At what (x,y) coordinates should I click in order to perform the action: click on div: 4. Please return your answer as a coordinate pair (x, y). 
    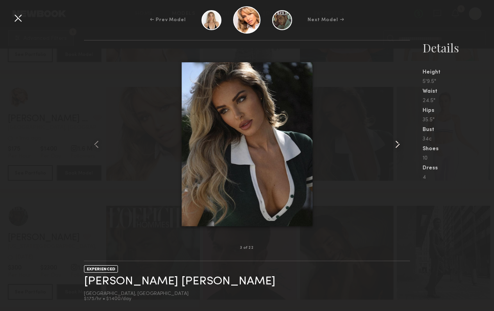
    Looking at the image, I should click on (458, 177).